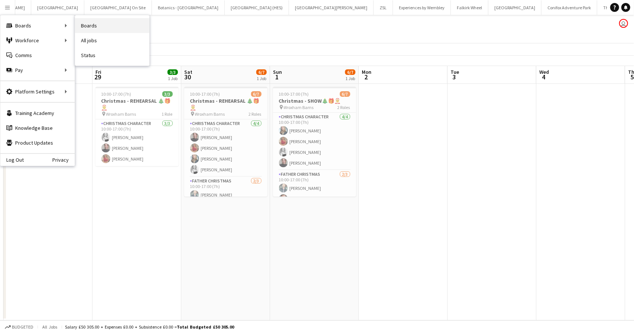 The width and height of the screenshot is (634, 333). I want to click on a: Privacy, so click(63, 160).